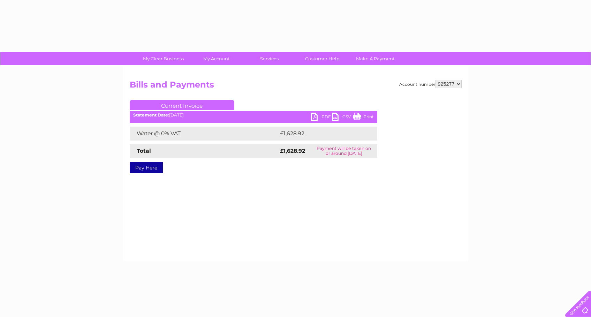  What do you see at coordinates (292, 151) in the screenshot?
I see `strong: £1,628.92` at bounding box center [292, 151].